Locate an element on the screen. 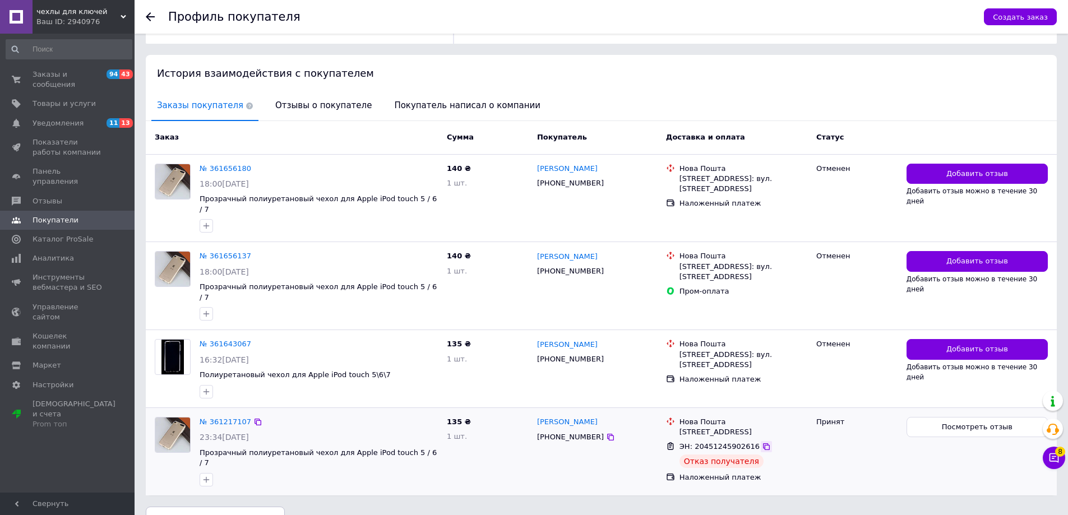 This screenshot has height=515, width=1068. span: Создать заказ is located at coordinates (1021, 17).